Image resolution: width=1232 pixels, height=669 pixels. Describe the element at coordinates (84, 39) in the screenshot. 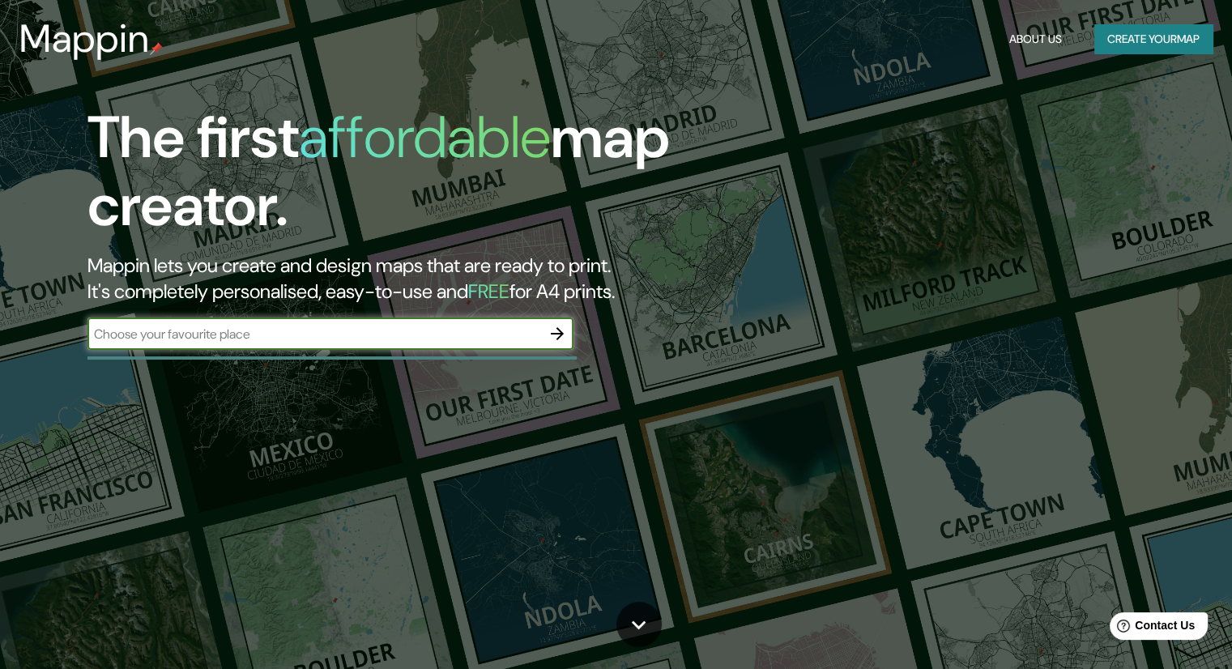

I see `h3: Mappin` at that location.